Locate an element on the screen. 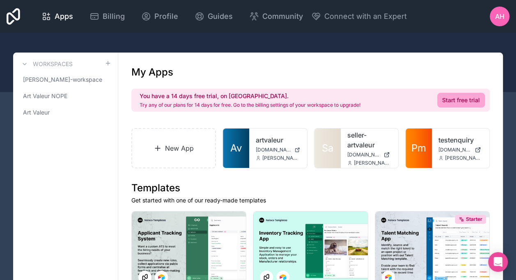  a: Apps is located at coordinates (57, 16).